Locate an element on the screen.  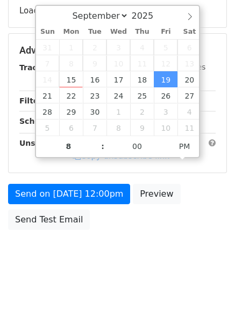
span: October 8, 2025 is located at coordinates (118, 128).